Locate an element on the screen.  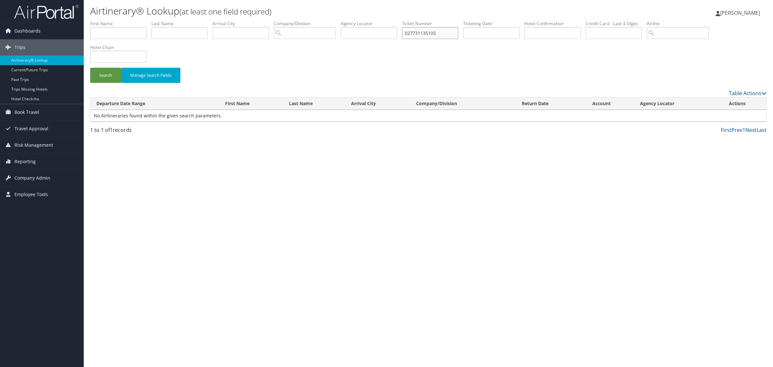
th: Arrival City: activate to sort column ascending is located at coordinates (378, 103).